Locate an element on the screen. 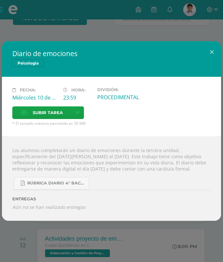 The image size is (223, 262). div: Los alumnos completarán un diario de emociones durante la tercera unidad, específicamente del [DA... is located at coordinates (111, 179).